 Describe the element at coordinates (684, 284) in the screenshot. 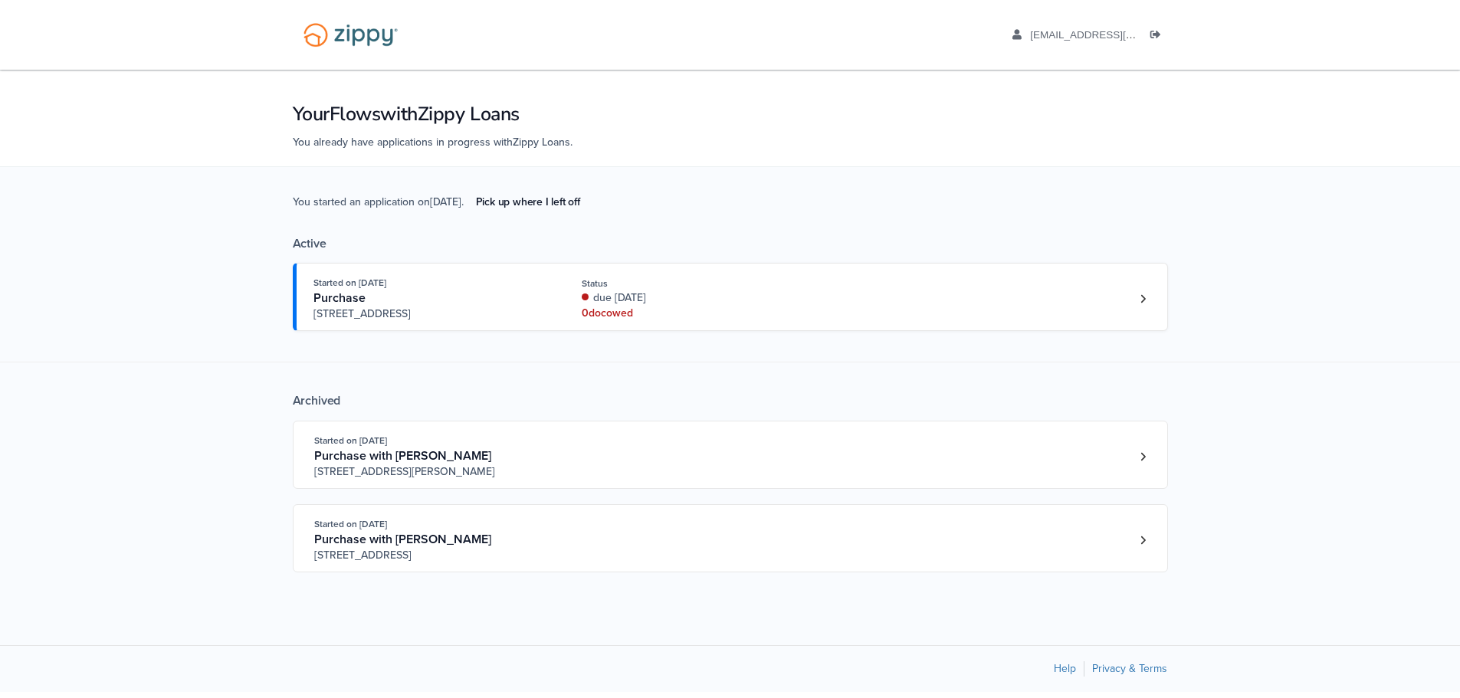

I see `div: Status` at that location.